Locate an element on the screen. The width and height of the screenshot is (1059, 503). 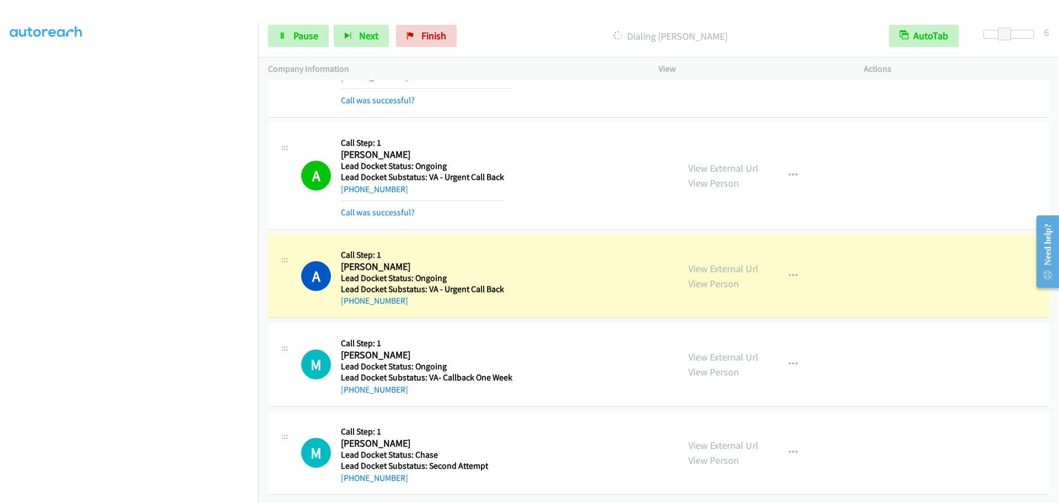
p: View is located at coordinates (751, 69).